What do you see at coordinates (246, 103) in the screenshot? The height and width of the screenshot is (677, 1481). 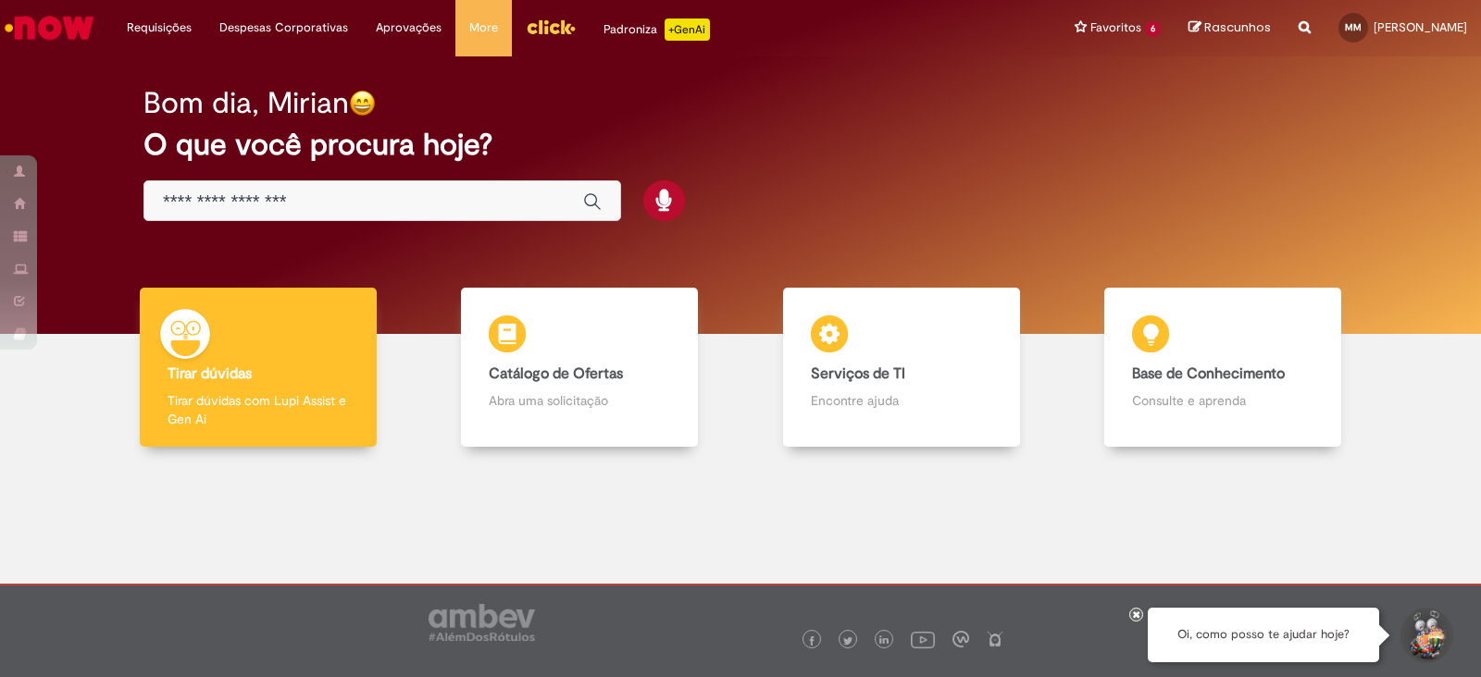 I see `h2: Bom dia, Mirian` at bounding box center [246, 103].